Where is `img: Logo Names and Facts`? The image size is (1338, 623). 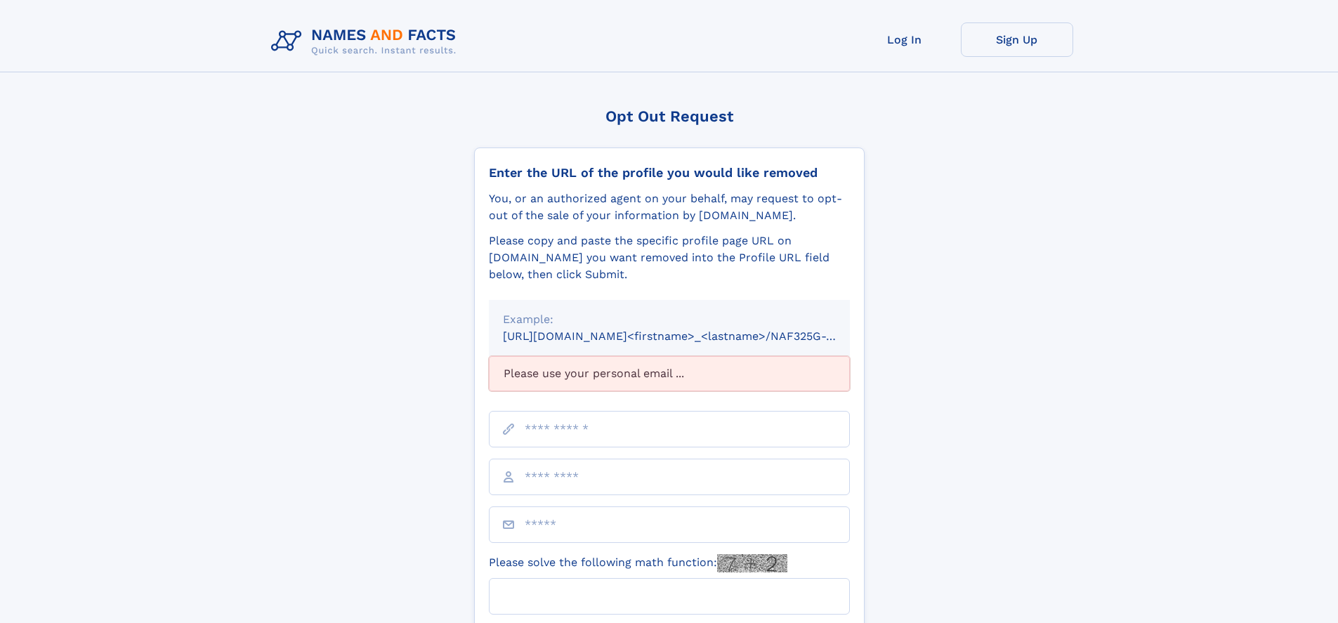 img: Logo Names and Facts is located at coordinates (367, 41).